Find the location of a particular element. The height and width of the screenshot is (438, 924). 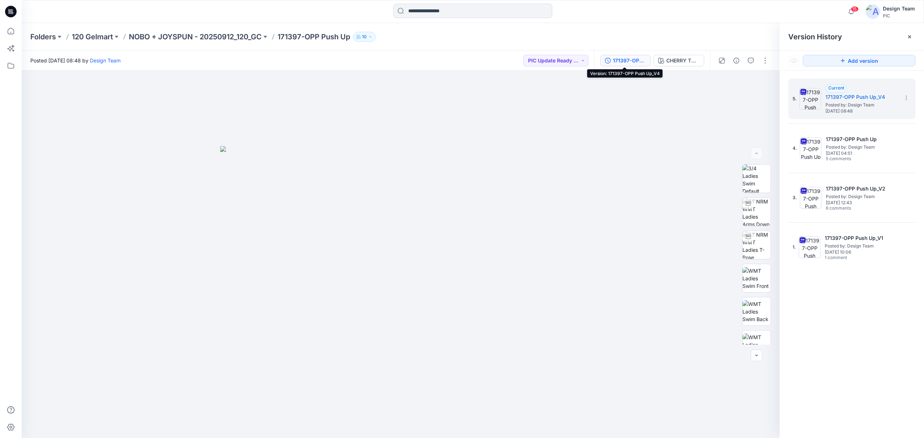

div: Design Team is located at coordinates (898, 9).